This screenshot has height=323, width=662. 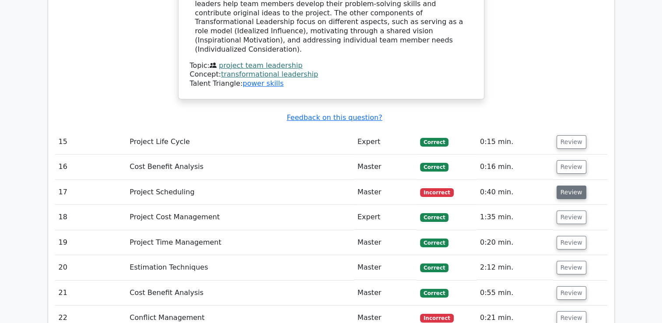 I want to click on td: 16, so click(x=91, y=167).